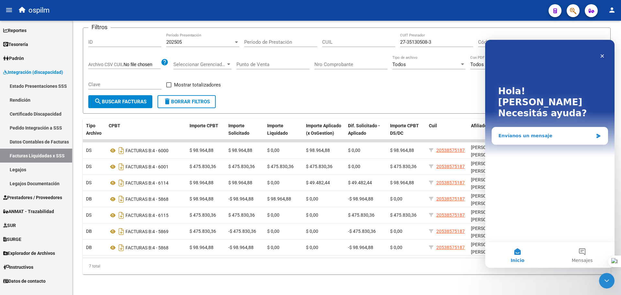 This screenshot has height=295, width=621. Describe the element at coordinates (433, 125) in the screenshot. I see `span: Cuil` at that location.